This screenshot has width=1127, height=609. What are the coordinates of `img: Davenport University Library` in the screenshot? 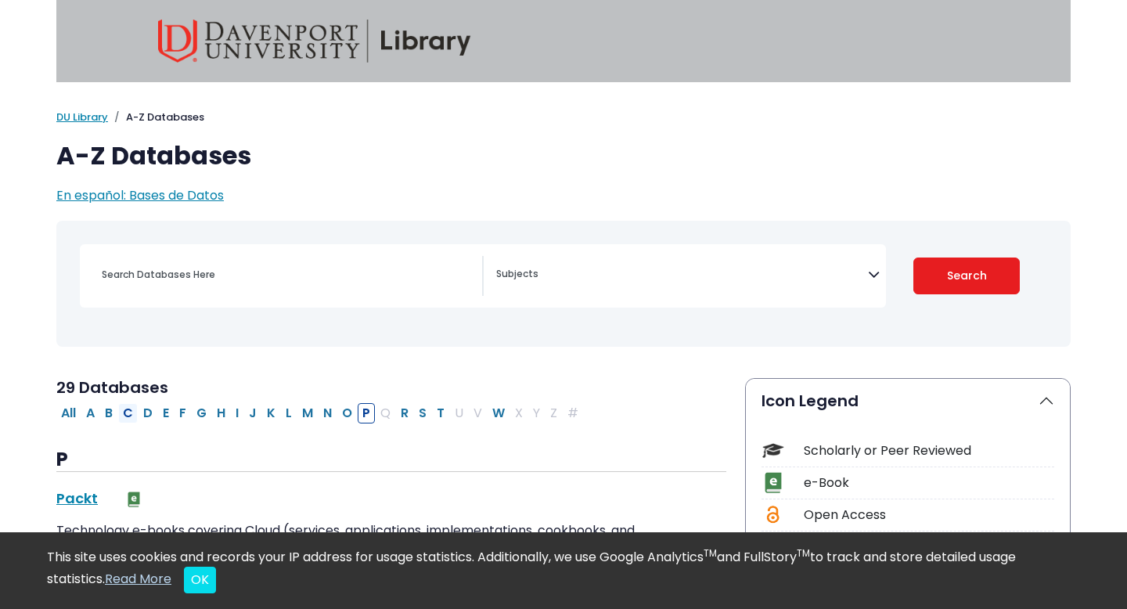 It's located at (315, 41).